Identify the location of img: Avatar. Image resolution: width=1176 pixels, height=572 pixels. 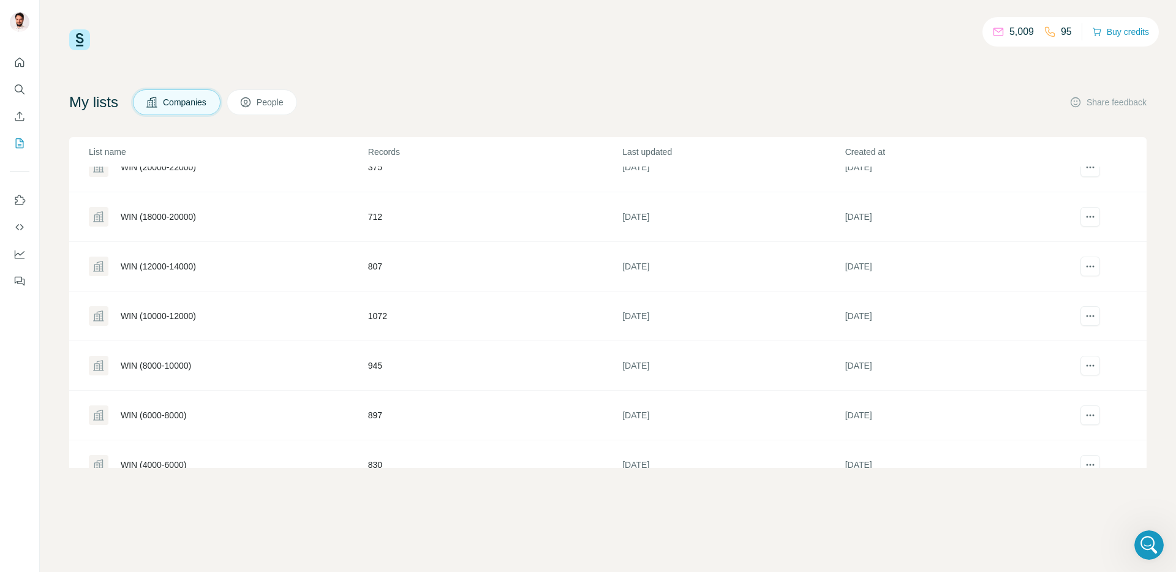
(20, 22).